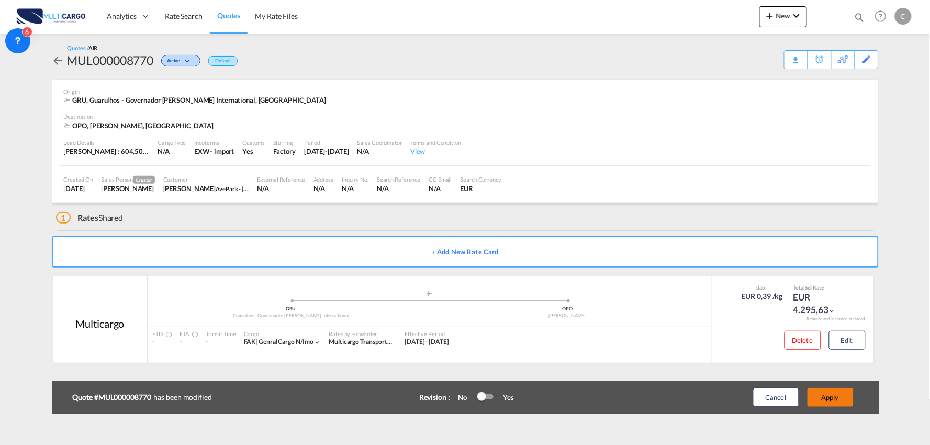  What do you see at coordinates (837, 319) in the screenshot?
I see `div: Remark and Inclusion included` at bounding box center [837, 319].